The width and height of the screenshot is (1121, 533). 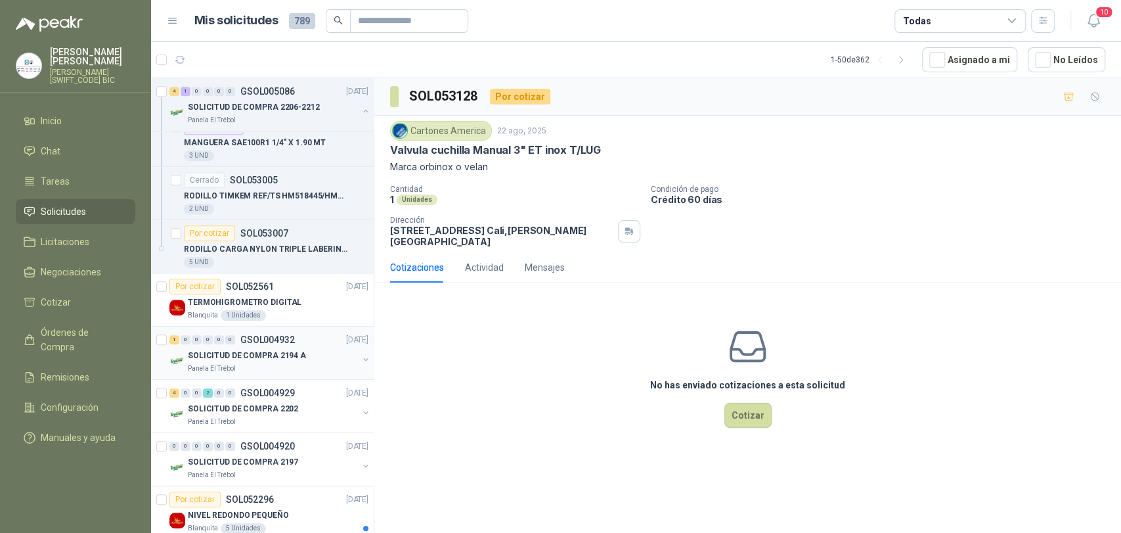 I want to click on div: Cartones America, so click(x=441, y=131).